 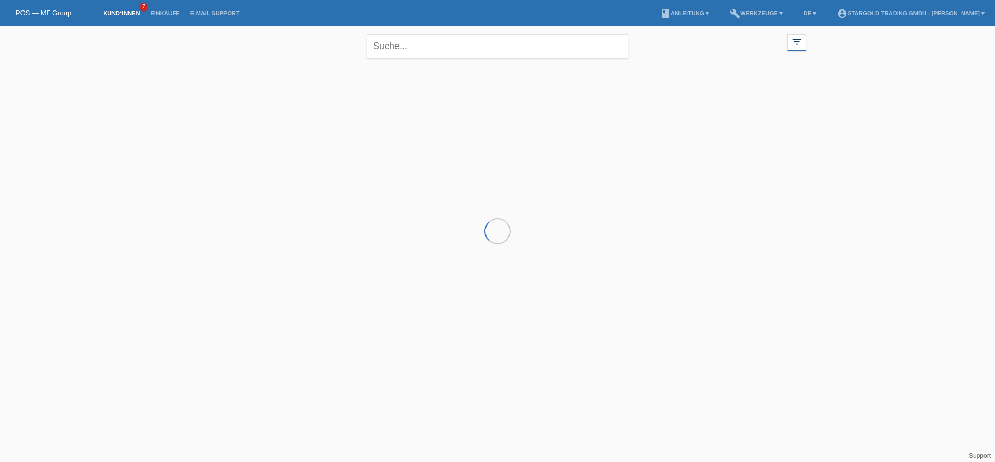 I want to click on a: bookAnleitung ▾, so click(x=685, y=13).